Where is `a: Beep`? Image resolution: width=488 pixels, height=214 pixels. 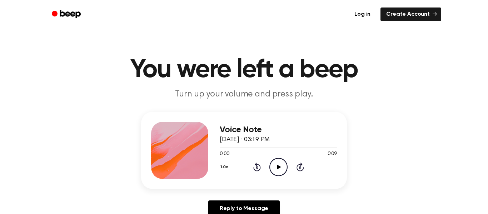 a: Beep is located at coordinates (67, 14).